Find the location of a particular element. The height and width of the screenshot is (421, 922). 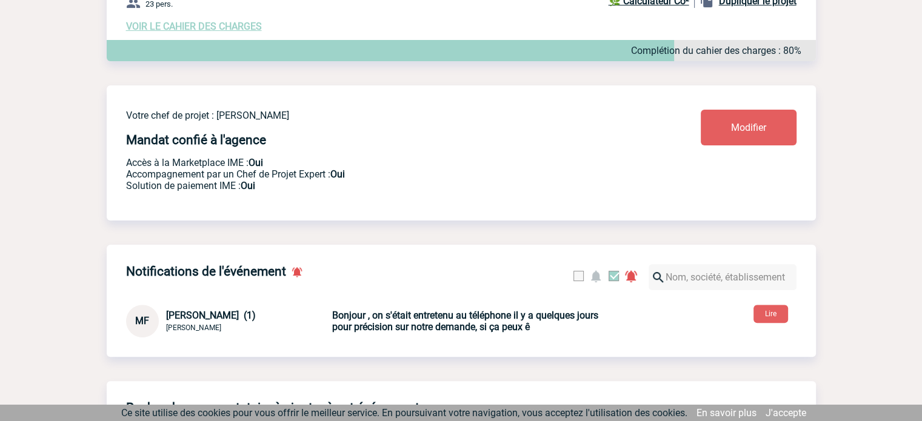

button: Lire is located at coordinates (770, 314).